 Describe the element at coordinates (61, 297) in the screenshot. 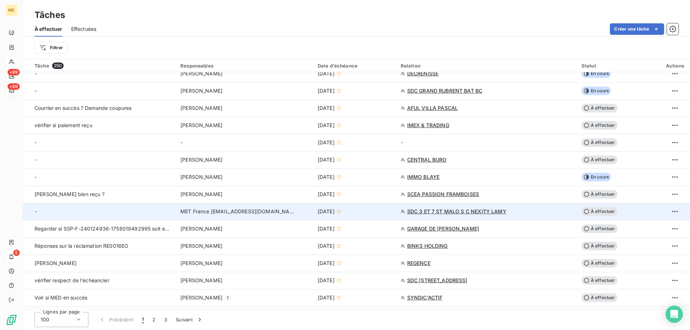

I see `span: Voir si MED en succès` at that location.